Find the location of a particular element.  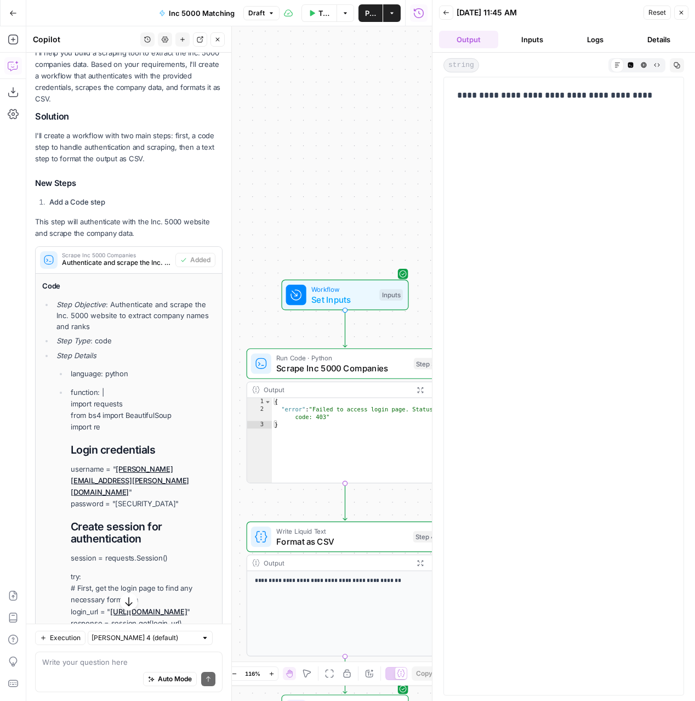

span: Test Workflow is located at coordinates (324, 13).